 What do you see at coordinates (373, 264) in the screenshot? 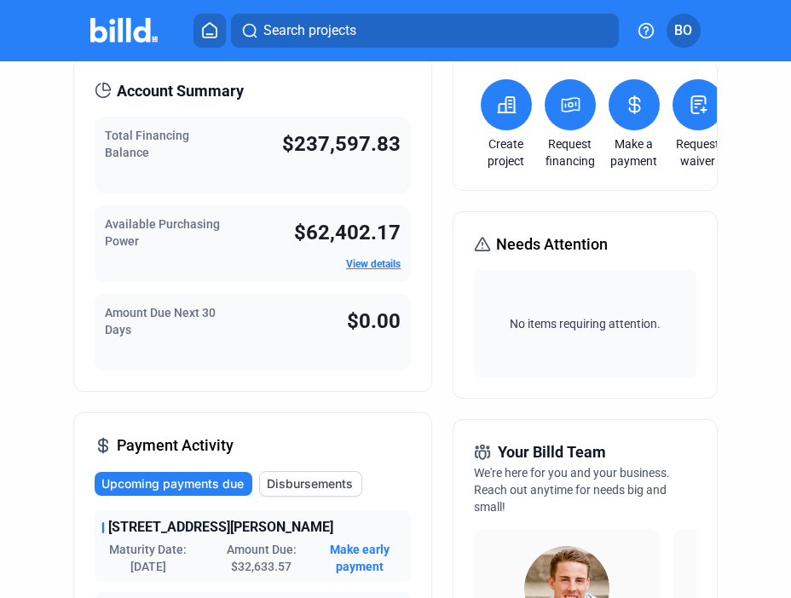
I see `a: View details` at bounding box center [373, 264].